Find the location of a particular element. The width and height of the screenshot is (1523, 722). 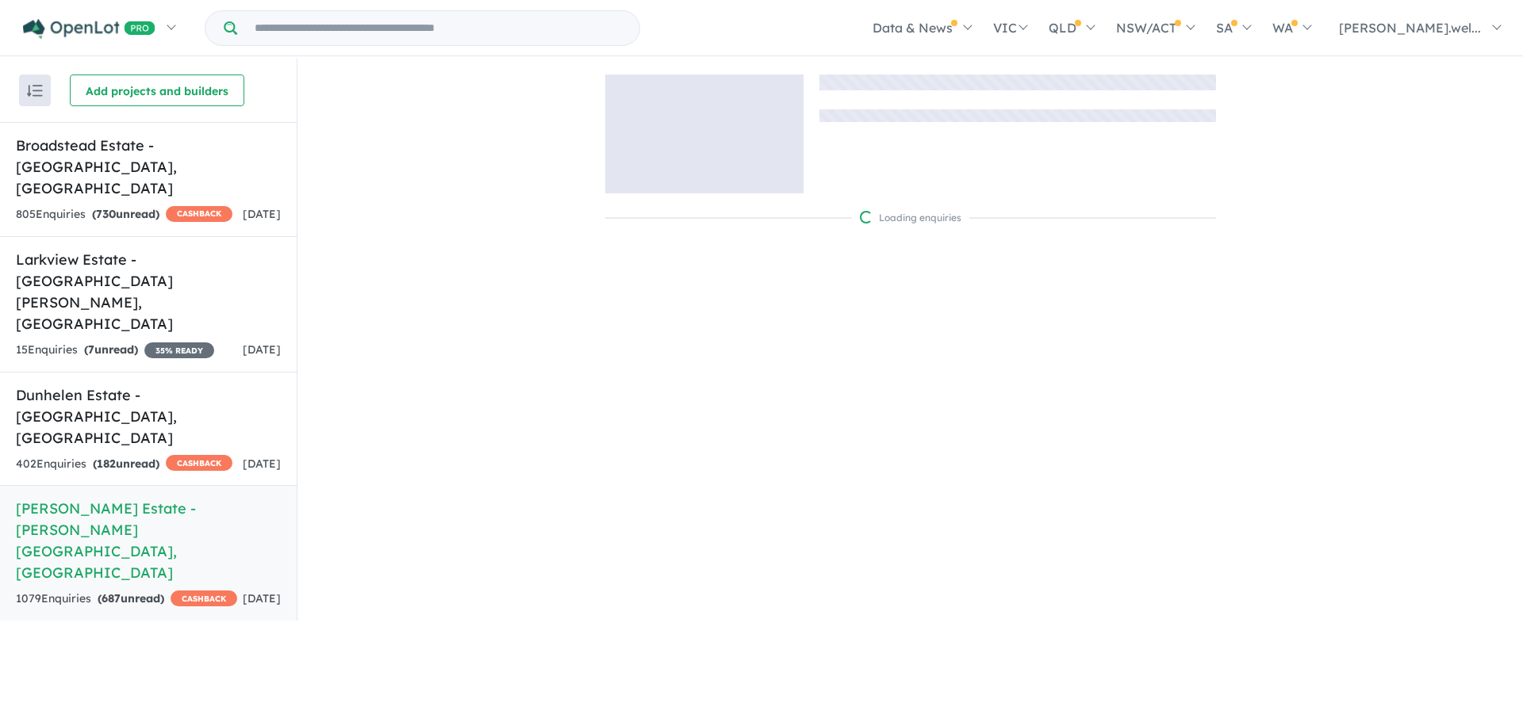

input: Try estate name, suburb, builder or developer is located at coordinates (438, 28).